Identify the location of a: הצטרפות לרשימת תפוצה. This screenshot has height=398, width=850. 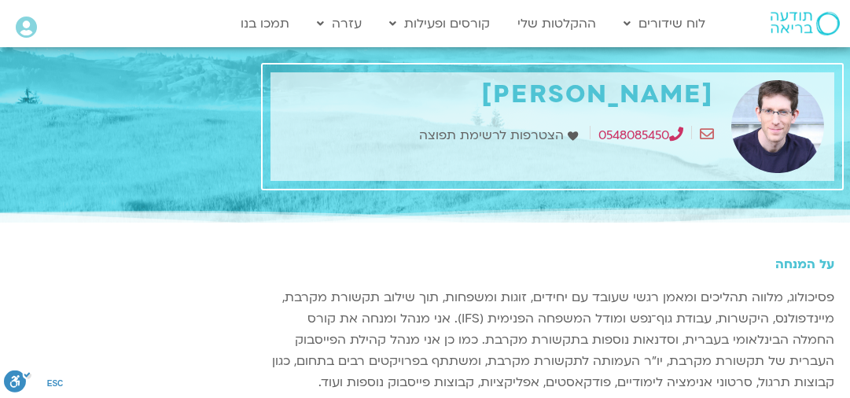
(500, 135).